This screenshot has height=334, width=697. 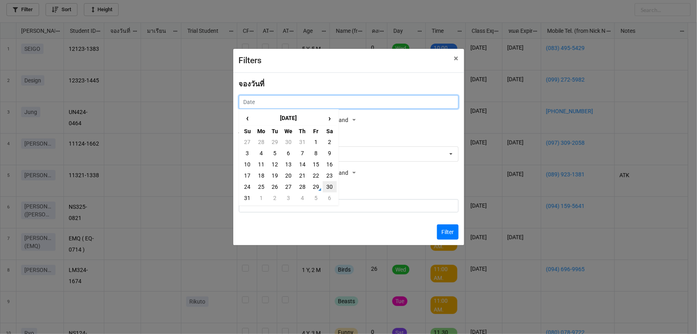 What do you see at coordinates (316, 153) in the screenshot?
I see `td: 8` at bounding box center [316, 153].